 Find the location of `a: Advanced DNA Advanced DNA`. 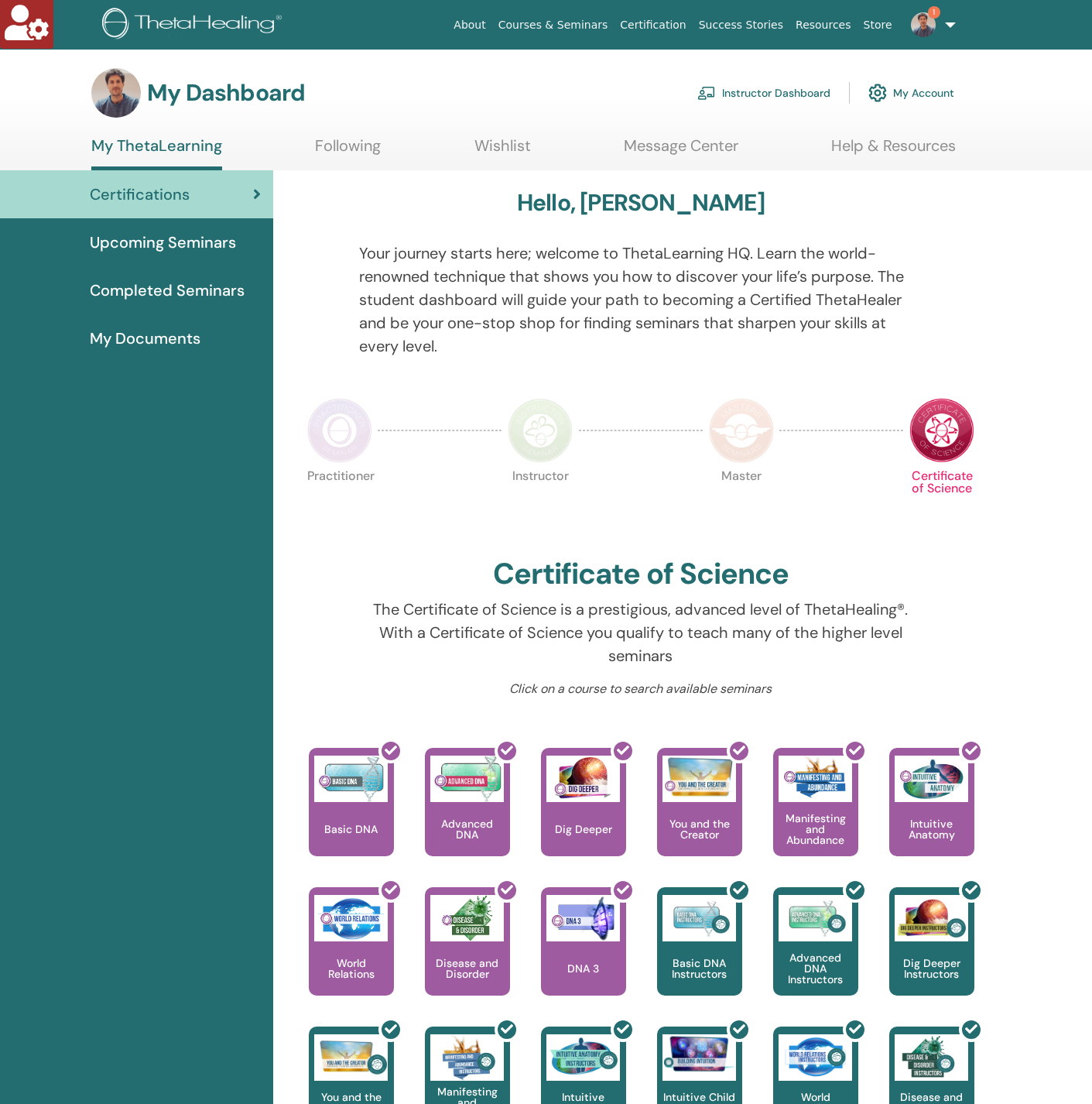

a: Advanced DNA Advanced DNA is located at coordinates (467, 817).